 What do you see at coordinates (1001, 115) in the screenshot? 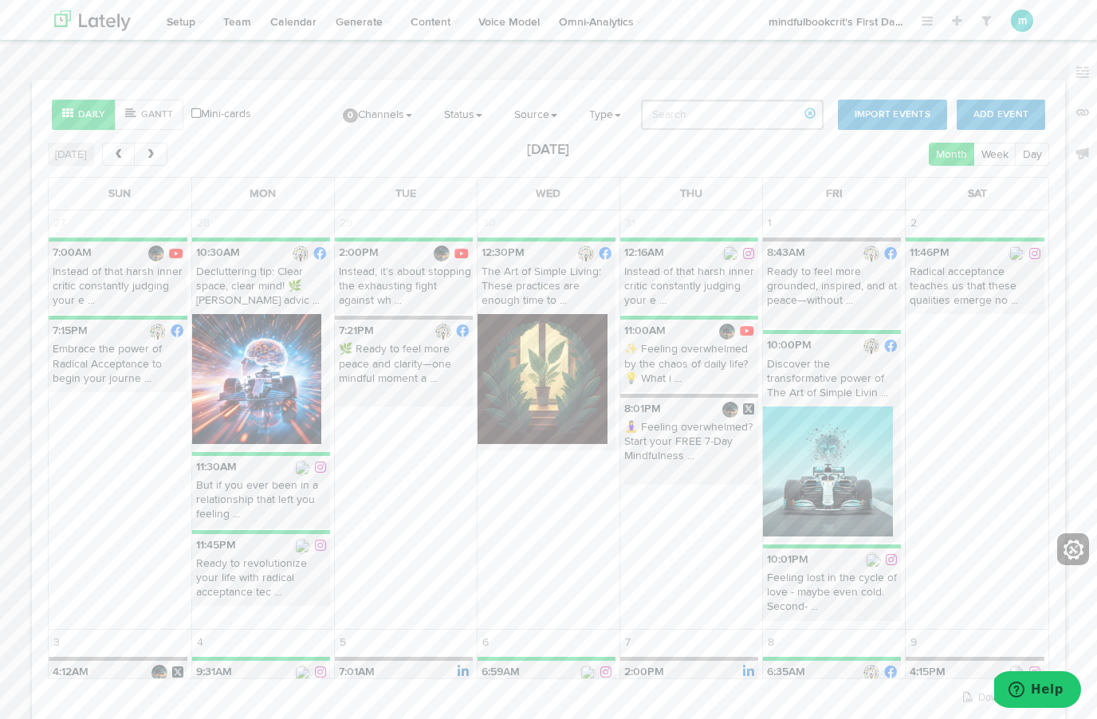
I see `button: Add Event` at bounding box center [1001, 115].